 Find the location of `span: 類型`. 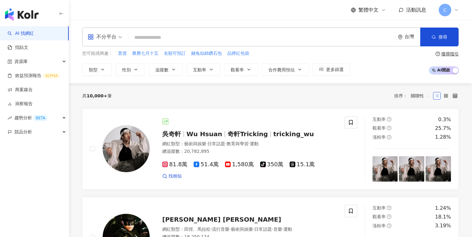

span: 類型 is located at coordinates (93, 70).